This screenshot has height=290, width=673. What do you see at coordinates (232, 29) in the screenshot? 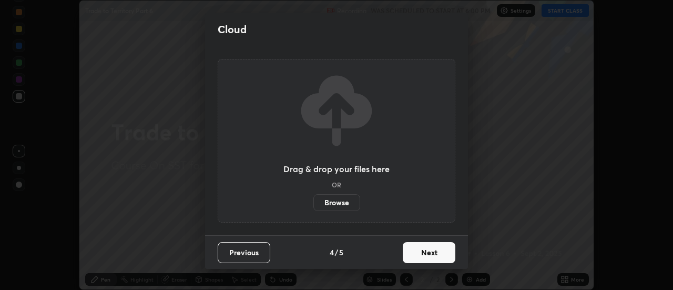
I see `h2: Cloud` at bounding box center [232, 29].